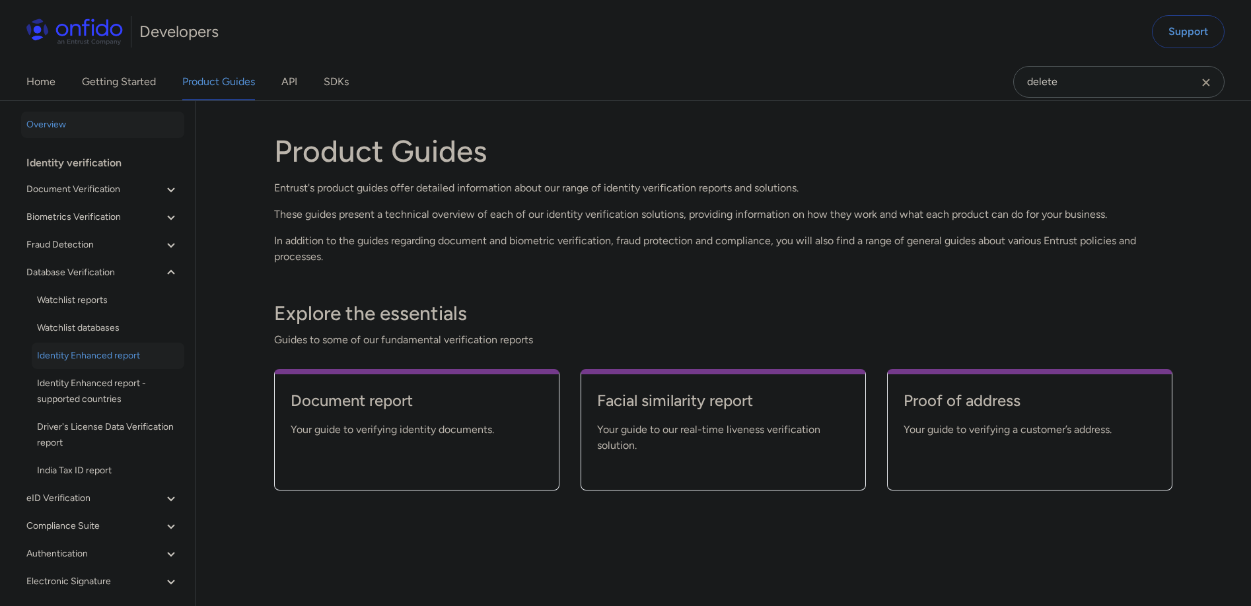 This screenshot has width=1251, height=606. Describe the element at coordinates (94, 499) in the screenshot. I see `span: eID Verification` at that location.